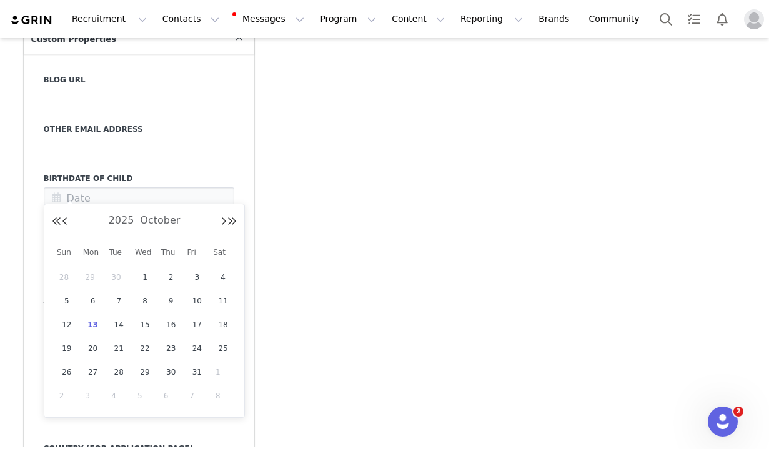 Image resolution: width=769 pixels, height=449 pixels. Describe the element at coordinates (32, 20) in the screenshot. I see `img: grin logo` at that location.